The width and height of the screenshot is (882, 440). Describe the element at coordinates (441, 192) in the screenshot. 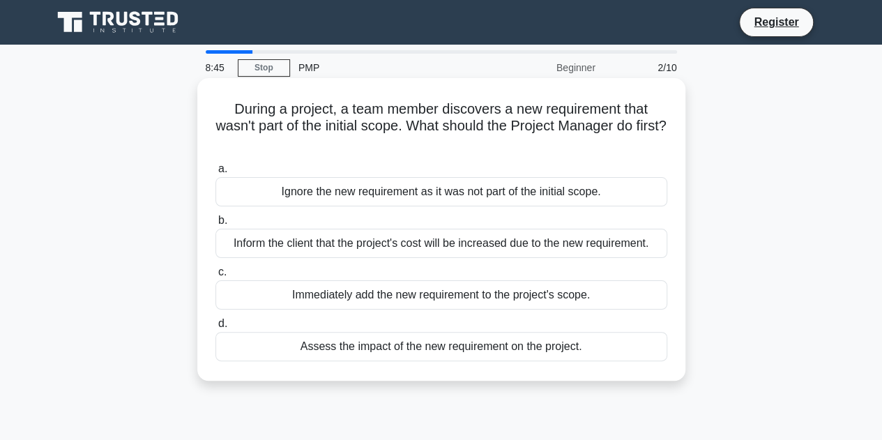

I see `div: Ignore the new requirement as it was not part of the initial scope.` at that location.